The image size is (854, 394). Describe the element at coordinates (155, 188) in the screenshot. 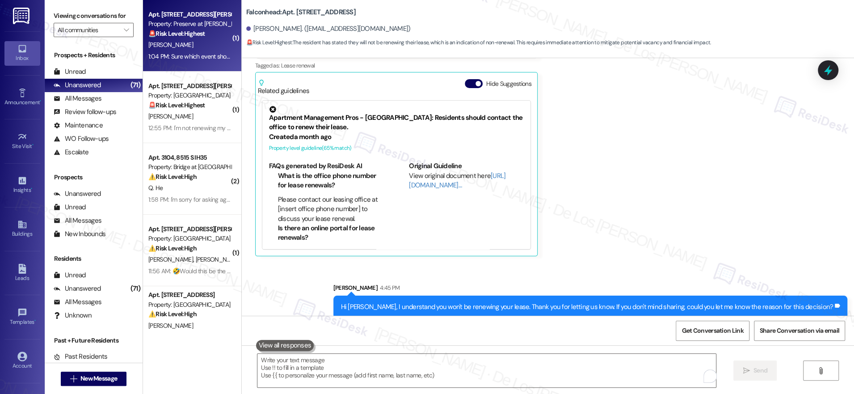

I see `span: Q. He` at that location.